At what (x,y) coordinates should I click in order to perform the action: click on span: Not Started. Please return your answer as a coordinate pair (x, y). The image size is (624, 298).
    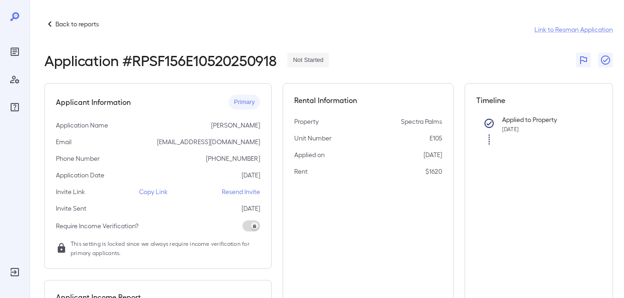
    Looking at the image, I should click on (308, 60).